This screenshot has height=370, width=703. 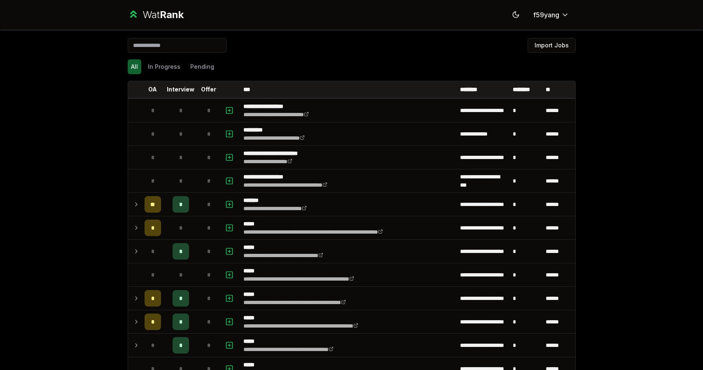 What do you see at coordinates (180, 89) in the screenshot?
I see `p: Interview` at bounding box center [180, 89].